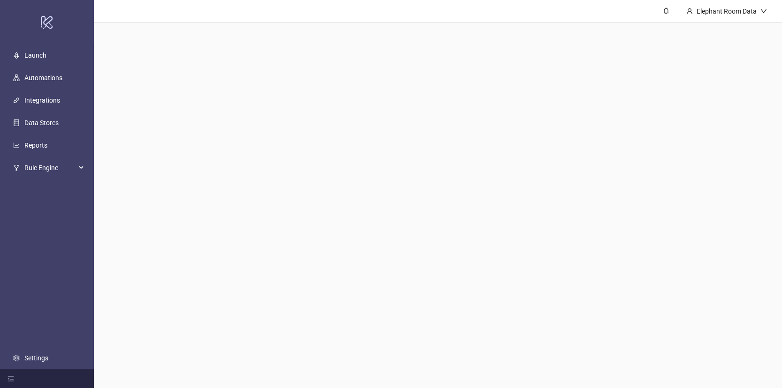 Image resolution: width=782 pixels, height=388 pixels. I want to click on a: Data Stores, so click(41, 123).